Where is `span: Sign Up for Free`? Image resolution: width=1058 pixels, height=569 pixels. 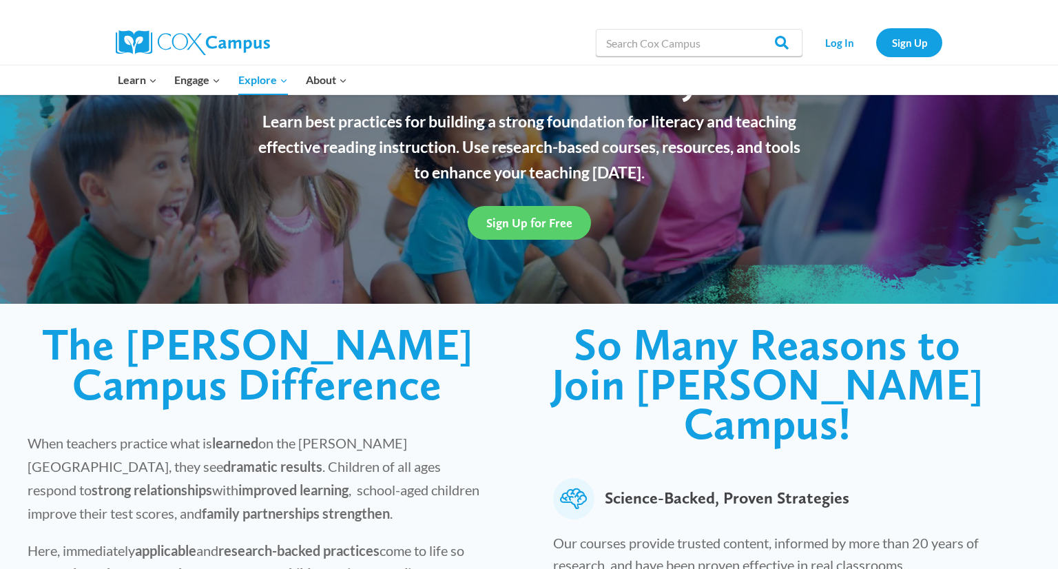 span: Sign Up for Free is located at coordinates (529, 222).